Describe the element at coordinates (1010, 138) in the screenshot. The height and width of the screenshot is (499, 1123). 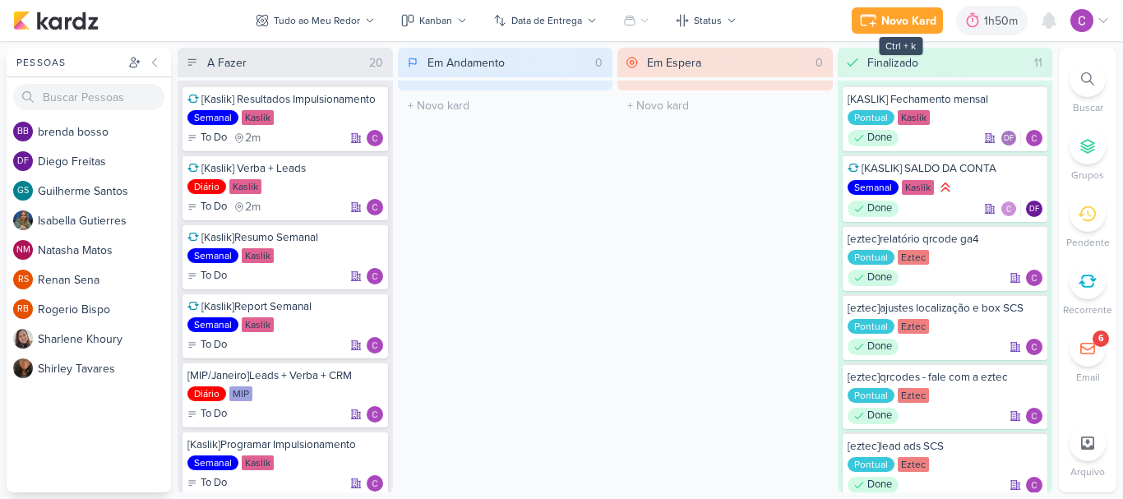
I see `div: Colaboradores: Diego Freitas` at that location.